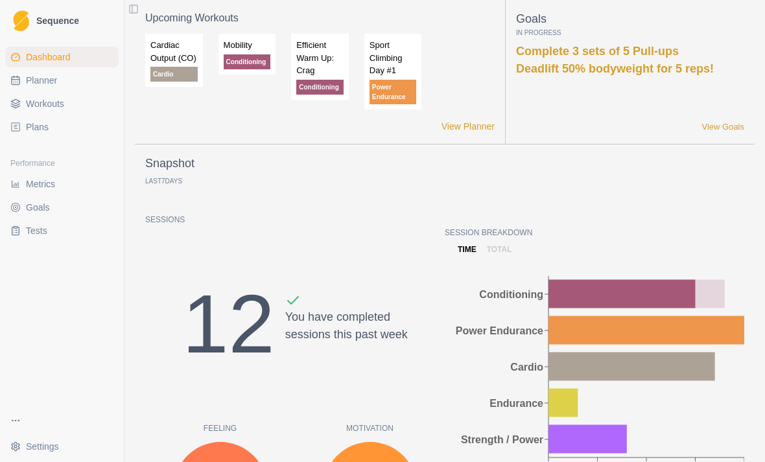  What do you see at coordinates (62, 163) in the screenshot?
I see `div: Performance` at bounding box center [62, 163].